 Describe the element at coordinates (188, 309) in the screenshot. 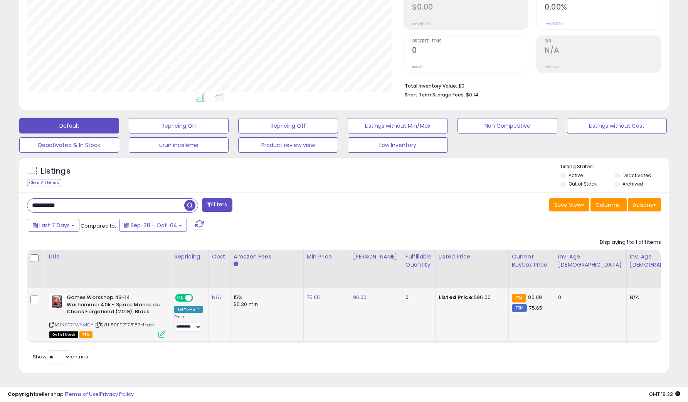

I see `div: Set To Min *` at that location.